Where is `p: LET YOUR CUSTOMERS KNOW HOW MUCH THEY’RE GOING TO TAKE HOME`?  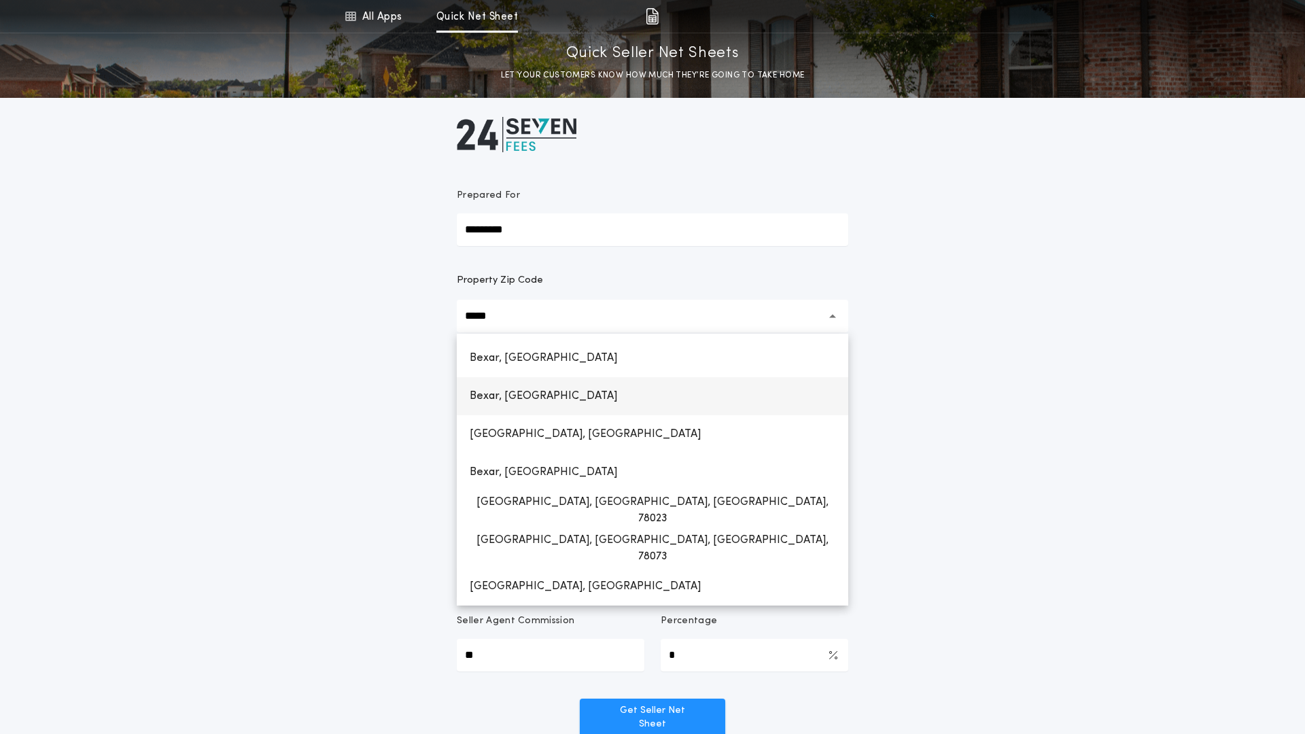
p: LET YOUR CUSTOMERS KNOW HOW MUCH THEY’RE GOING TO TAKE HOME is located at coordinates (652, 75).